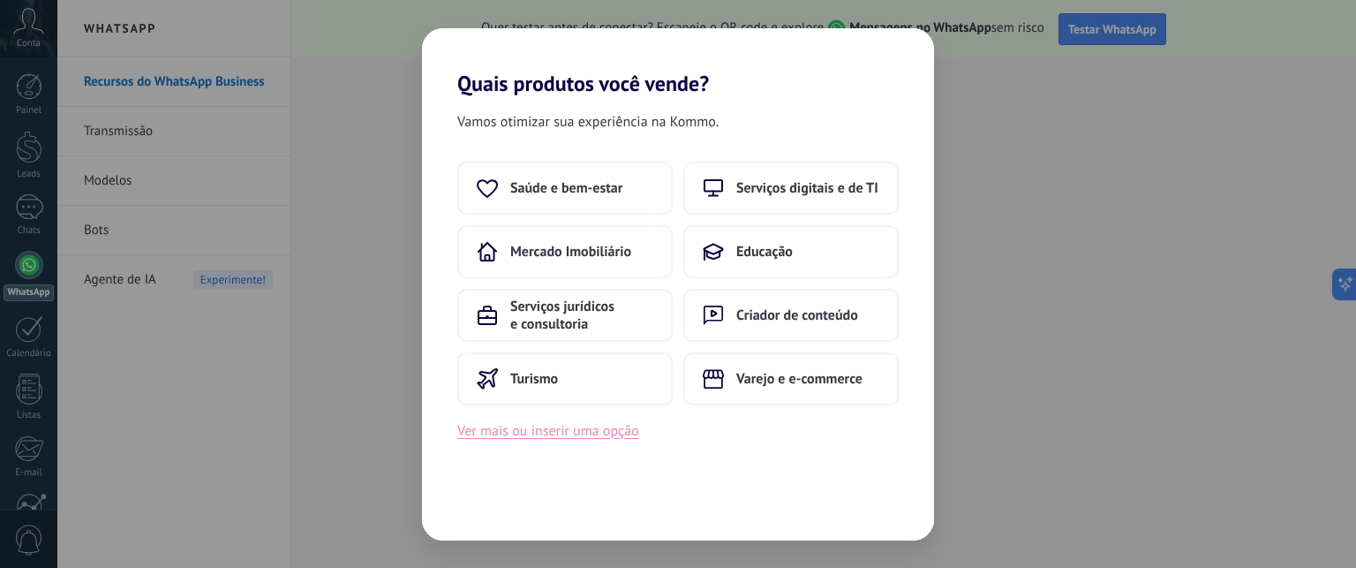  I want to click on button: Ver mais ou inserir uma opção, so click(548, 431).